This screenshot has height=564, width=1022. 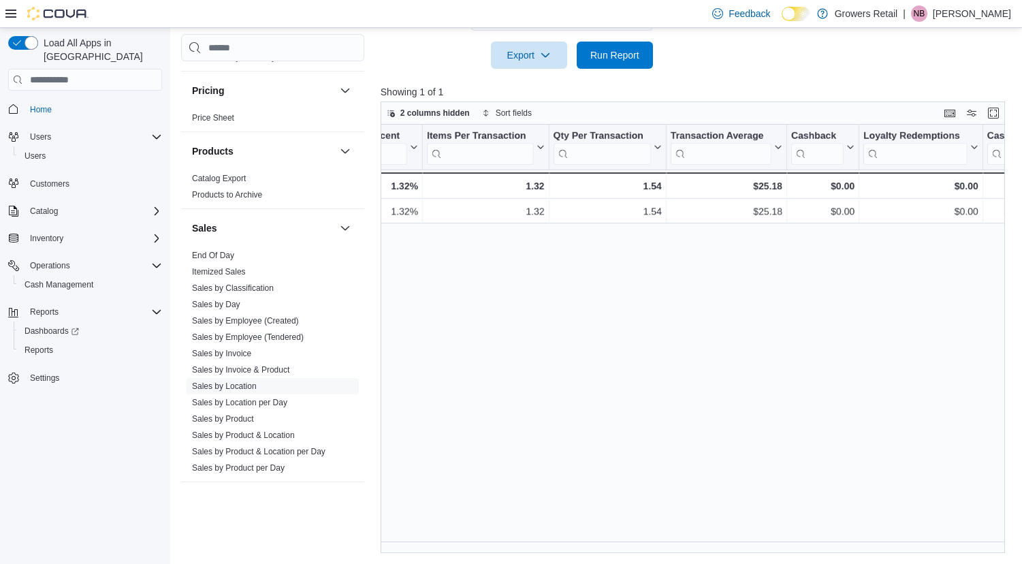 I want to click on button: Enter fullscreen, so click(x=994, y=113).